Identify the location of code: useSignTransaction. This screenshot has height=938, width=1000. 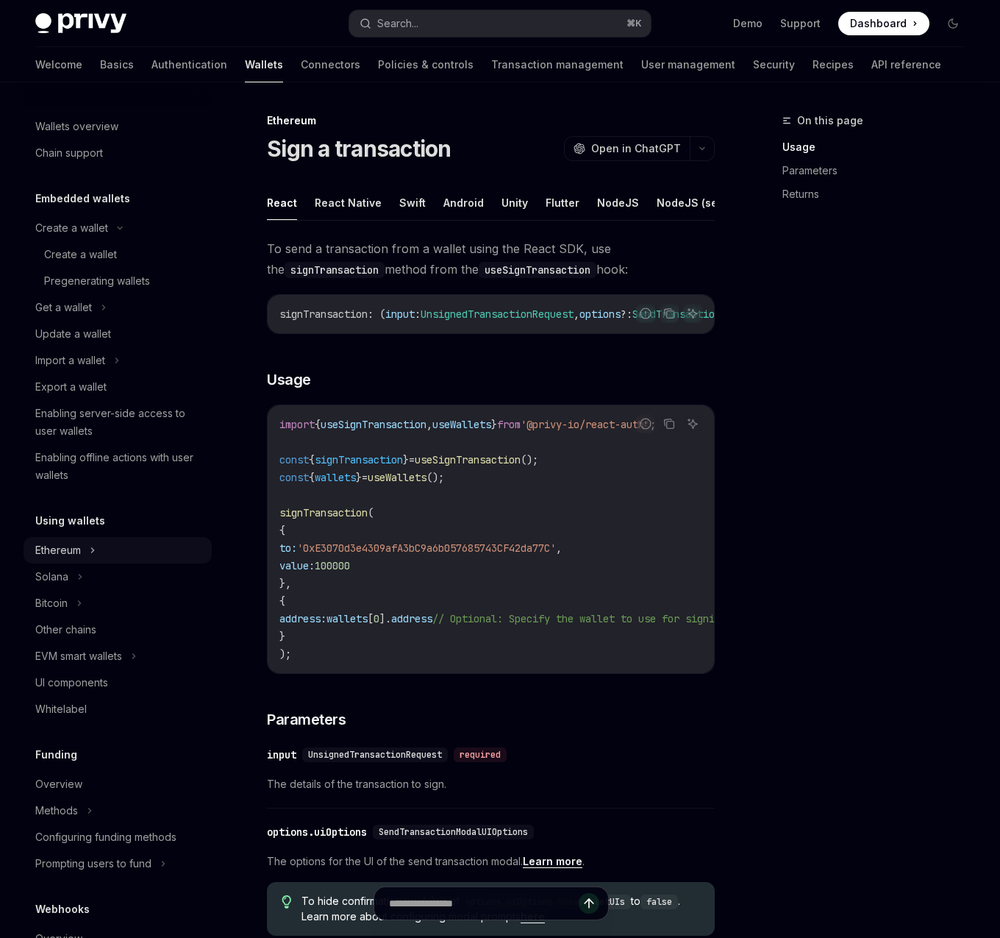
(538, 270).